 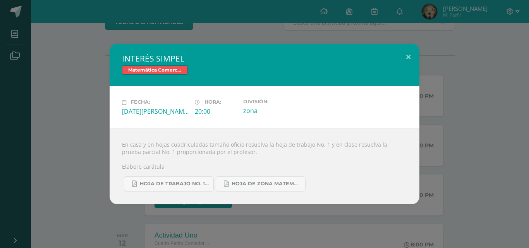 What do you see at coordinates (276, 101) in the screenshot?
I see `label: División:` at bounding box center [276, 101].